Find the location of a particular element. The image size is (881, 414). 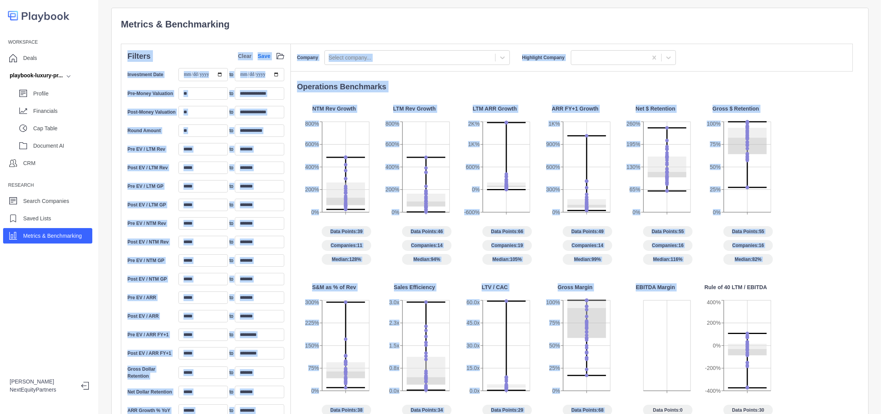

p: EBITDA Margin is located at coordinates (655, 287).